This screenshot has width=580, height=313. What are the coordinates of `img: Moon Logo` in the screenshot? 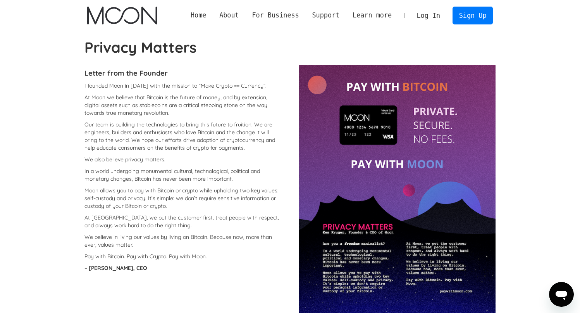 It's located at (122, 16).